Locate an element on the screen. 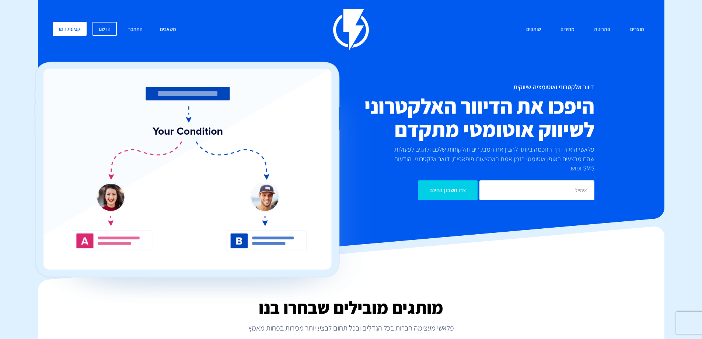 The height and width of the screenshot is (339, 702). input: צרו חשבון בחינם is located at coordinates (448, 190).